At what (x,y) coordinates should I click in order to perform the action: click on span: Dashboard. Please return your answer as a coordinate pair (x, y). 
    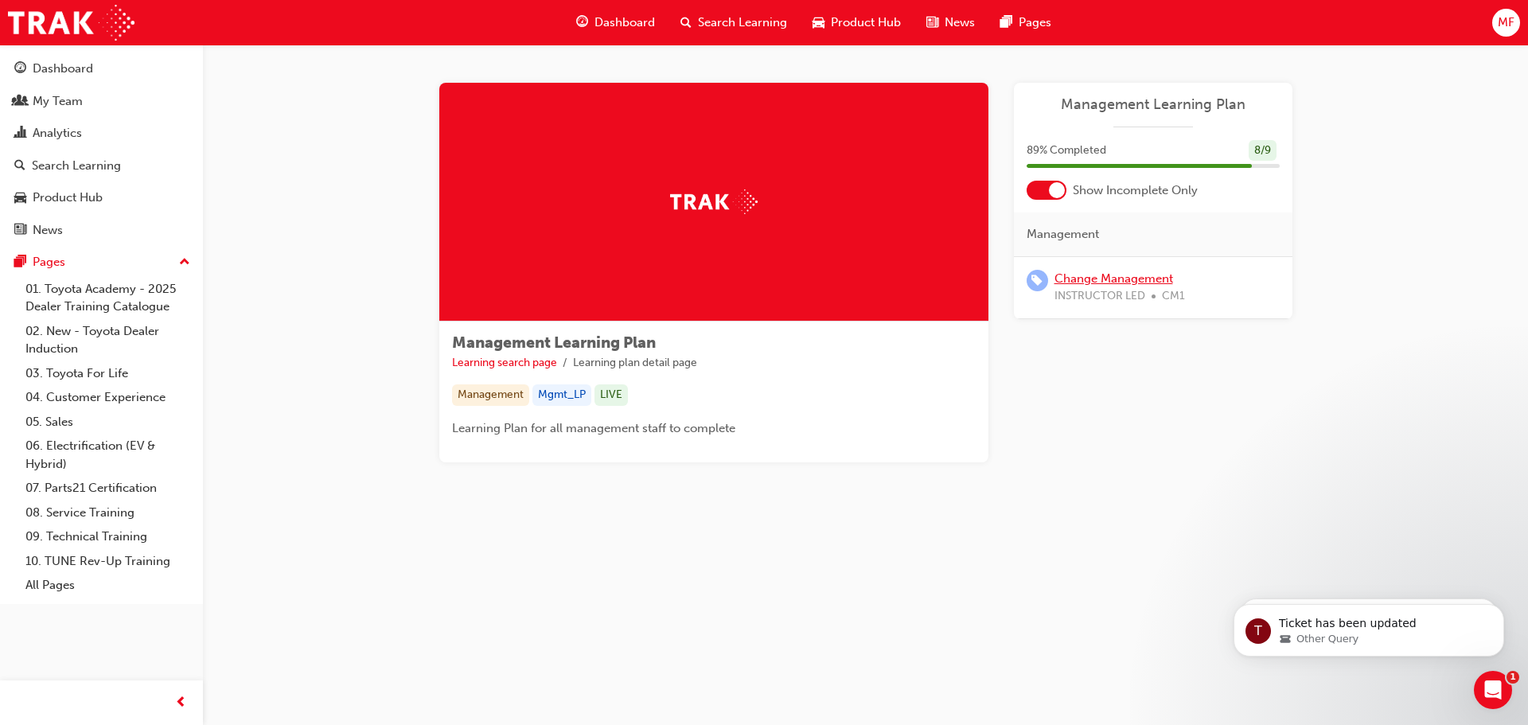
    Looking at the image, I should click on (625, 22).